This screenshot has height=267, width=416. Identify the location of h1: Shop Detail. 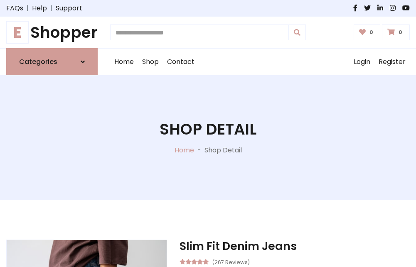
(208, 129).